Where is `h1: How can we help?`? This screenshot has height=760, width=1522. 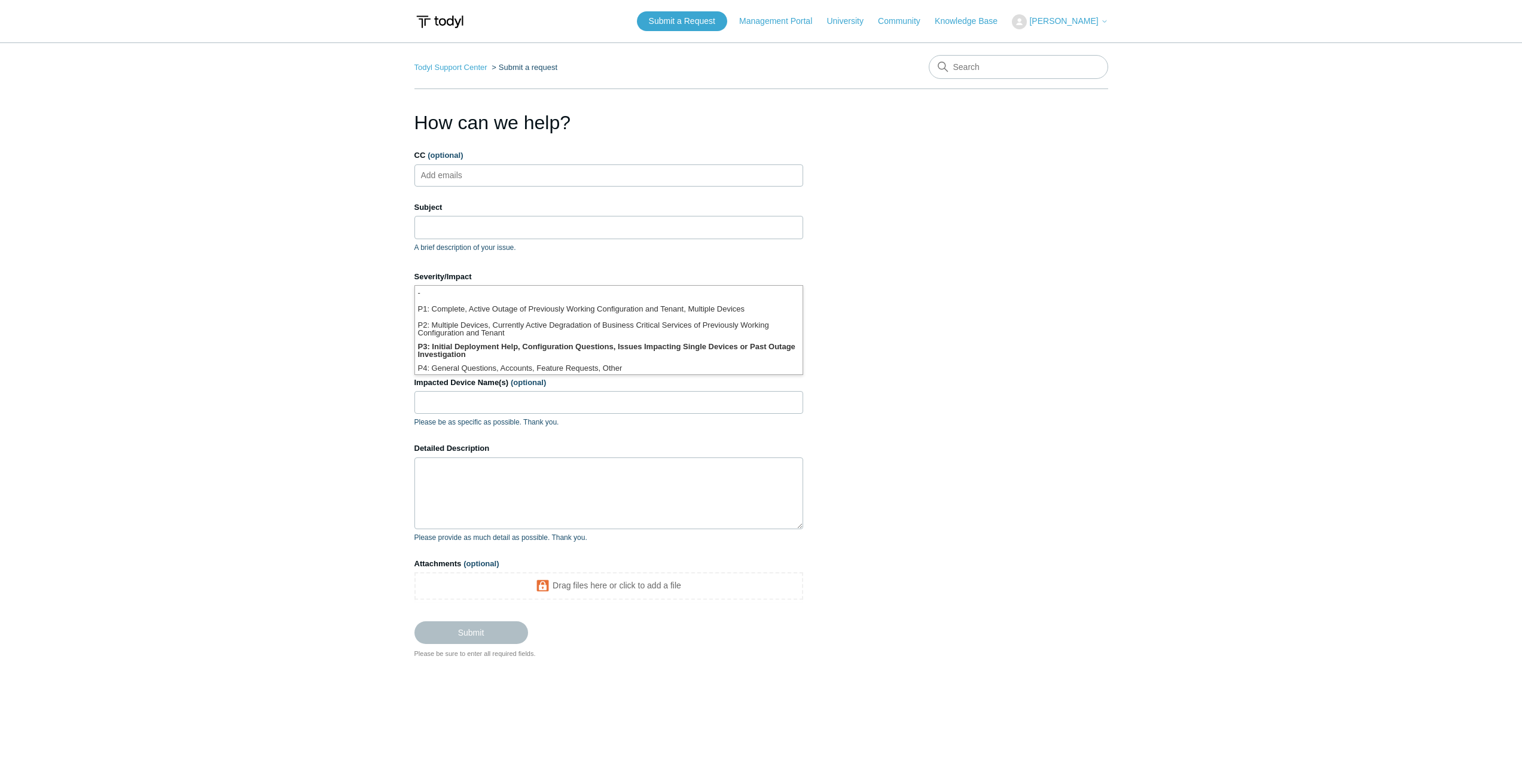 h1: How can we help? is located at coordinates (609, 123).